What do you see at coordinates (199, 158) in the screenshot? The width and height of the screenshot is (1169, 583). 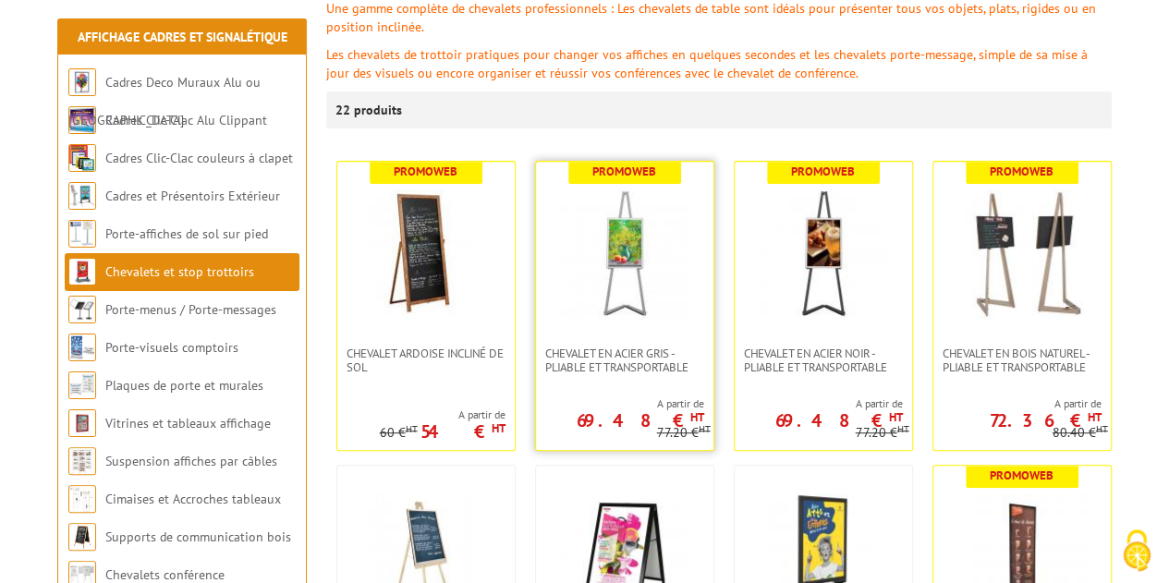 I see `a: Cadres Clic-Clac couleurs à clapet` at bounding box center [199, 158].